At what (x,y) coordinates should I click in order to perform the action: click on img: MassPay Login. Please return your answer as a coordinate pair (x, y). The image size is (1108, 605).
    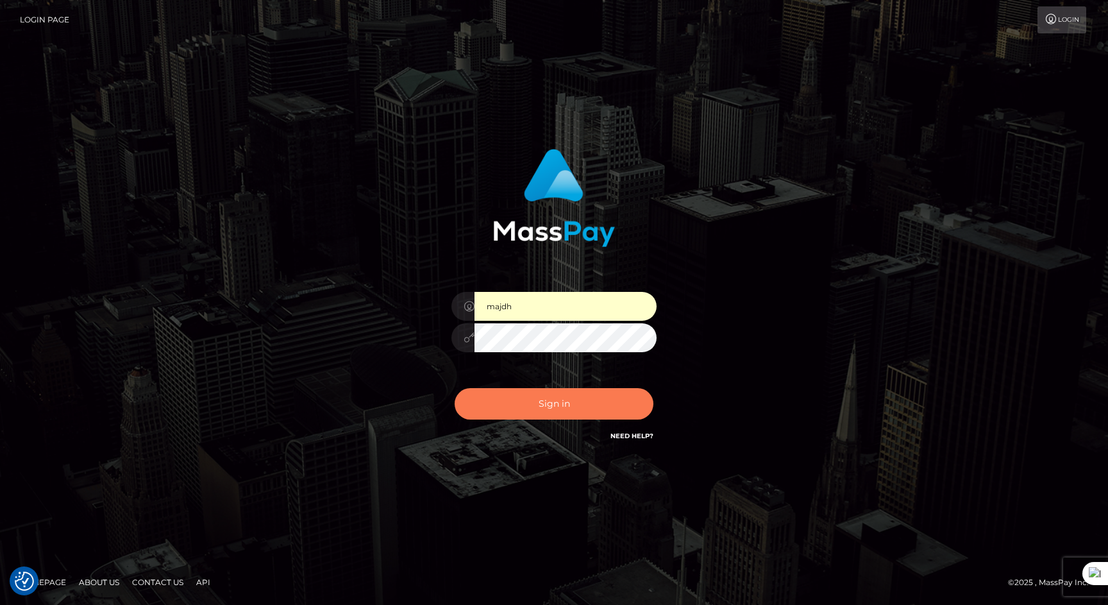
    Looking at the image, I should click on (554, 198).